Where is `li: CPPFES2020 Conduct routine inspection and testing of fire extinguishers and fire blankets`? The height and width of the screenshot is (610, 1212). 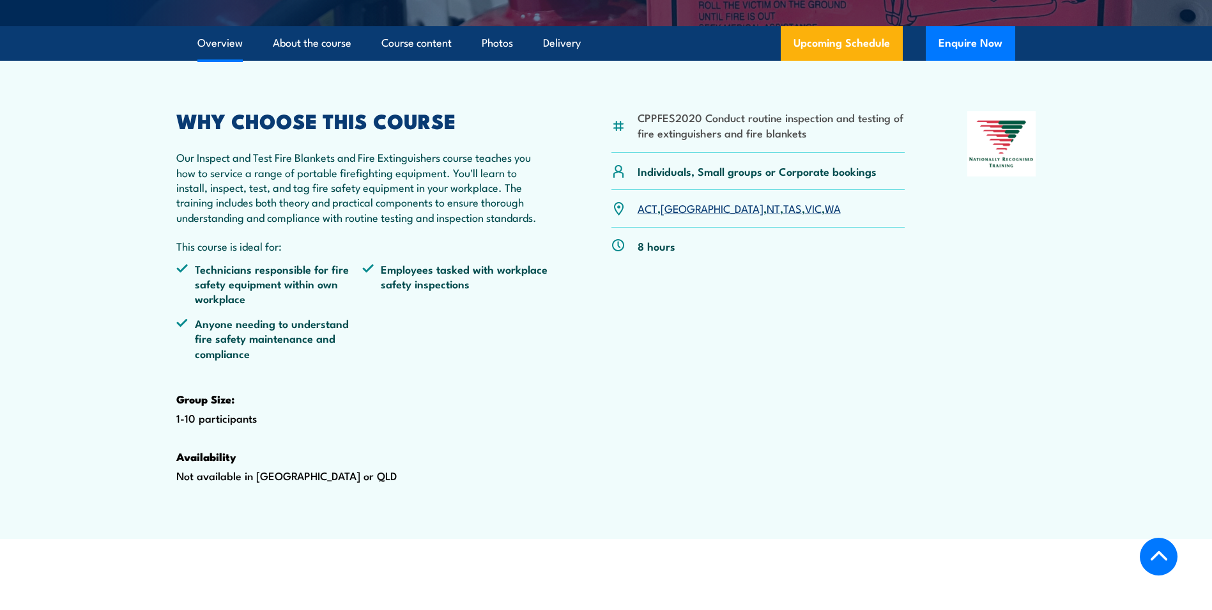 li: CPPFES2020 Conduct routine inspection and testing of fire extinguishers and fire blankets is located at coordinates (771, 125).